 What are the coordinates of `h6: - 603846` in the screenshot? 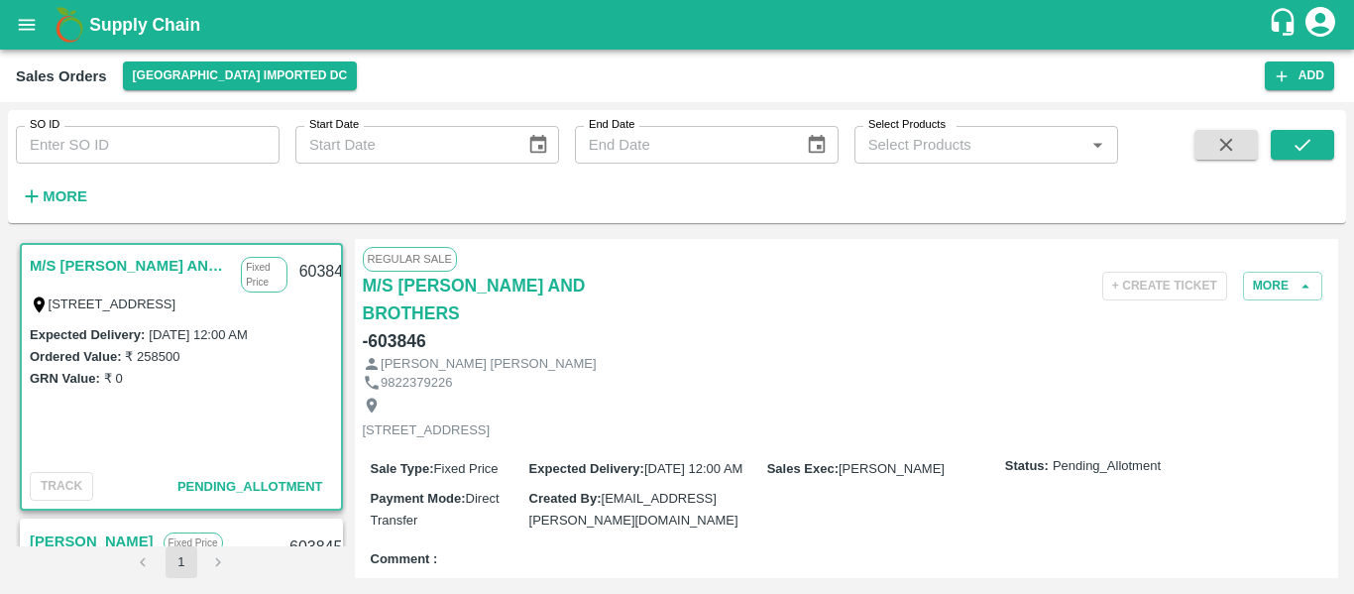 It's located at (395, 341).